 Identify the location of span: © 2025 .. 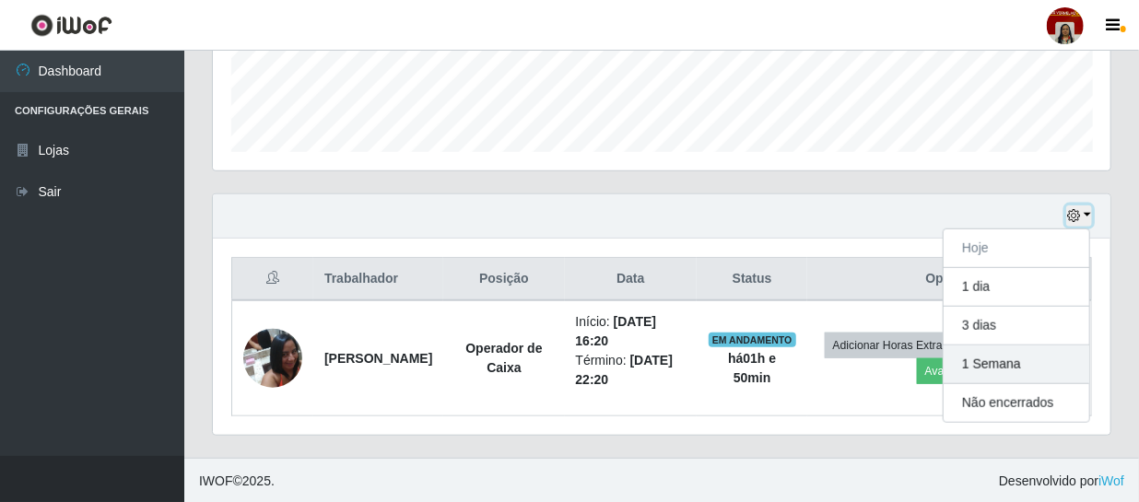
(237, 481).